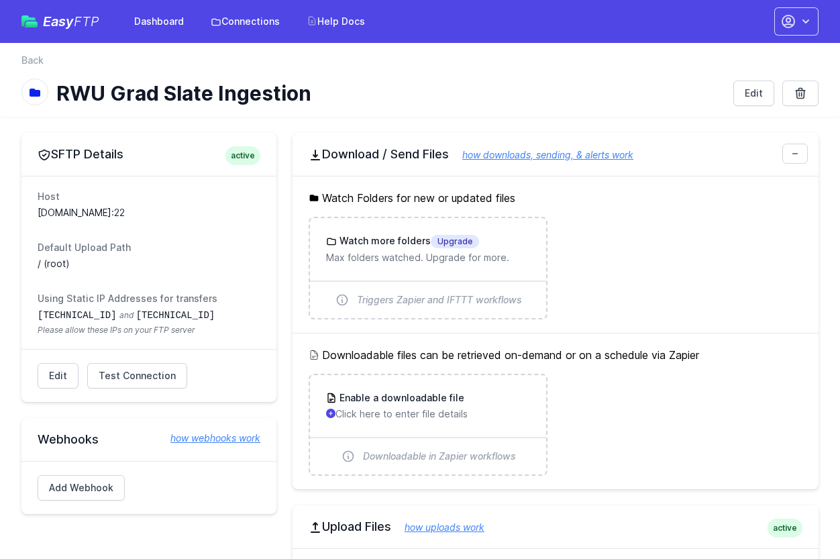 The image size is (840, 559). I want to click on span: Please allow these IPs on your FTP server, so click(149, 330).